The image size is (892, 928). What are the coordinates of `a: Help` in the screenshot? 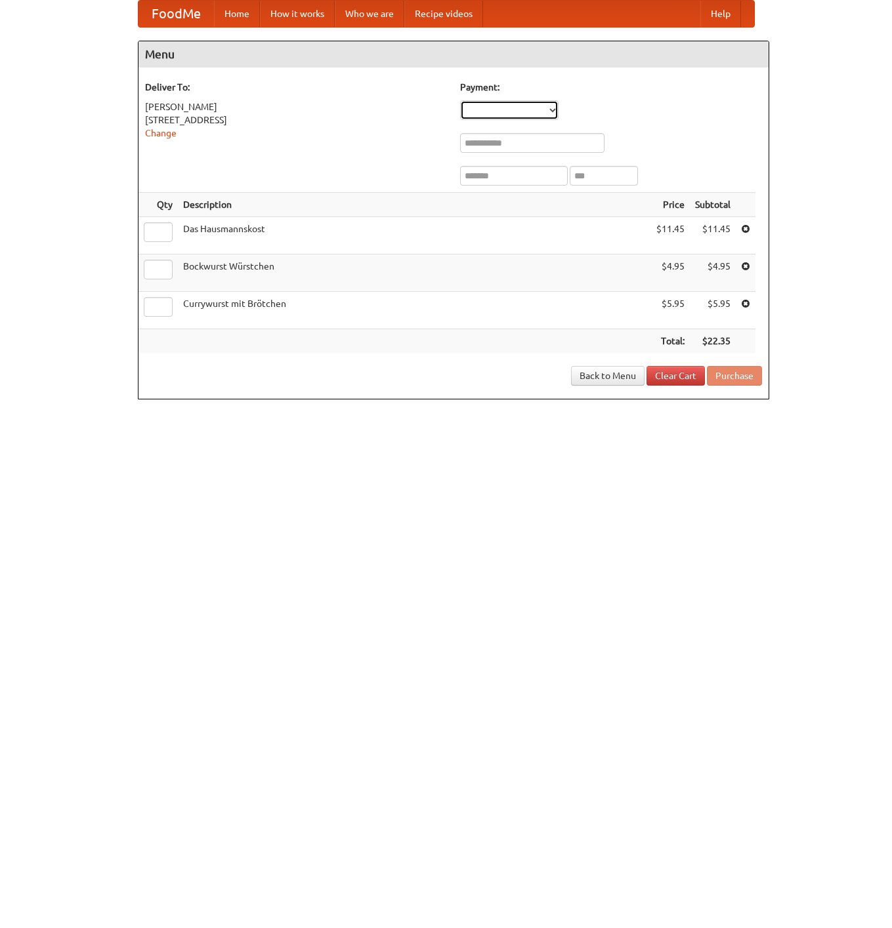 It's located at (720, 14).